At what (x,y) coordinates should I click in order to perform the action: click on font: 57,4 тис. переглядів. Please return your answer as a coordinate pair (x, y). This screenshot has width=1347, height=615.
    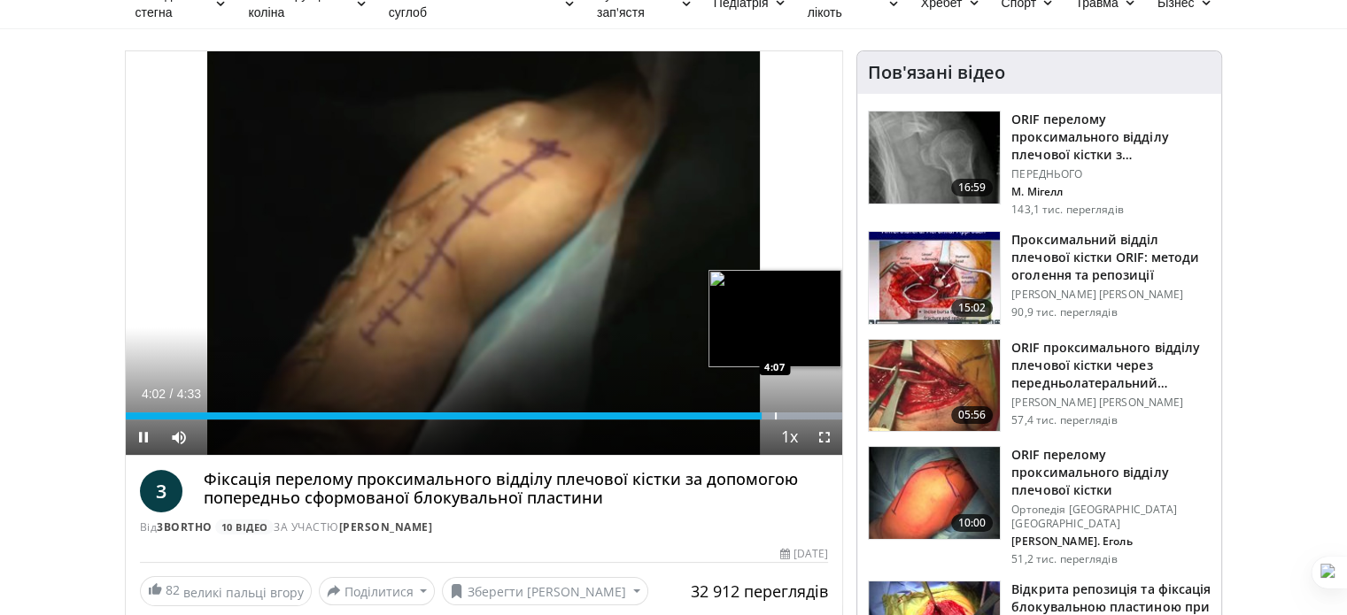
    Looking at the image, I should click on (1063, 420).